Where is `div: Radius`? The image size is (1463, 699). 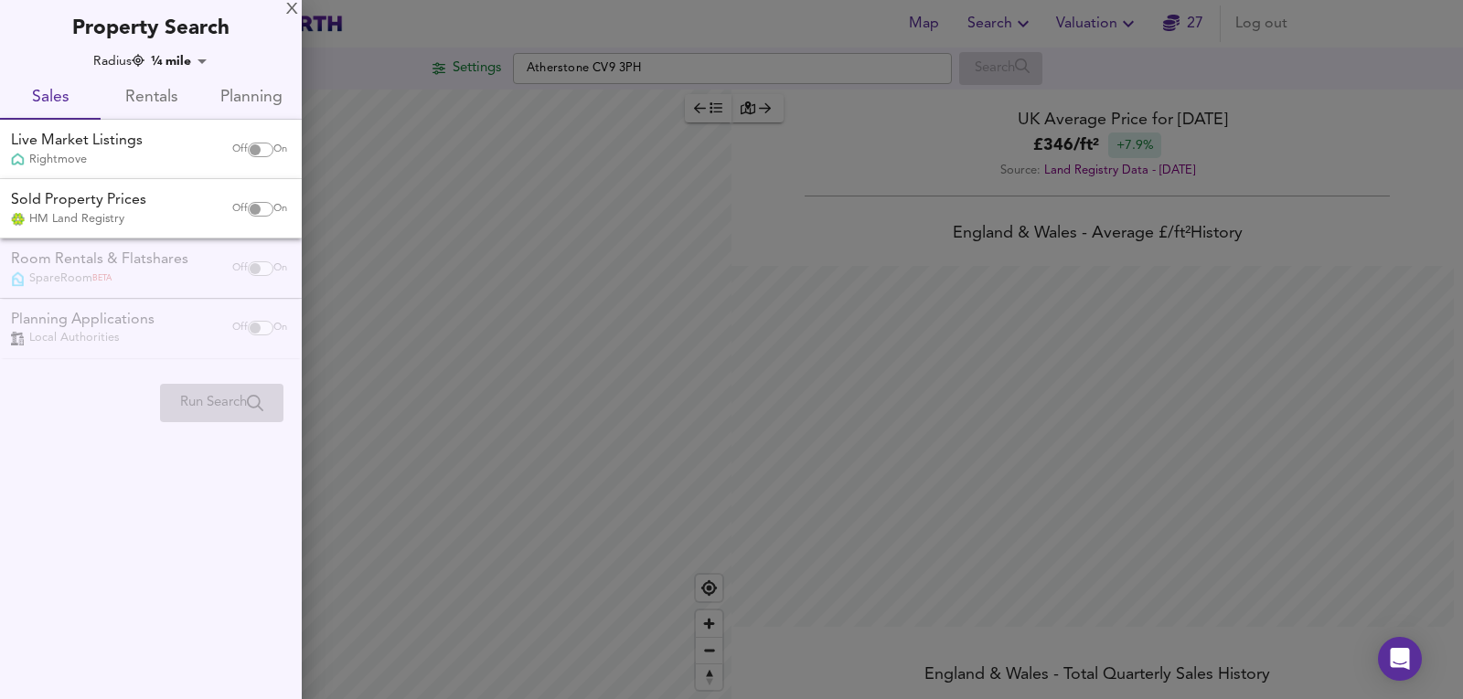
div: Radius is located at coordinates (119, 61).